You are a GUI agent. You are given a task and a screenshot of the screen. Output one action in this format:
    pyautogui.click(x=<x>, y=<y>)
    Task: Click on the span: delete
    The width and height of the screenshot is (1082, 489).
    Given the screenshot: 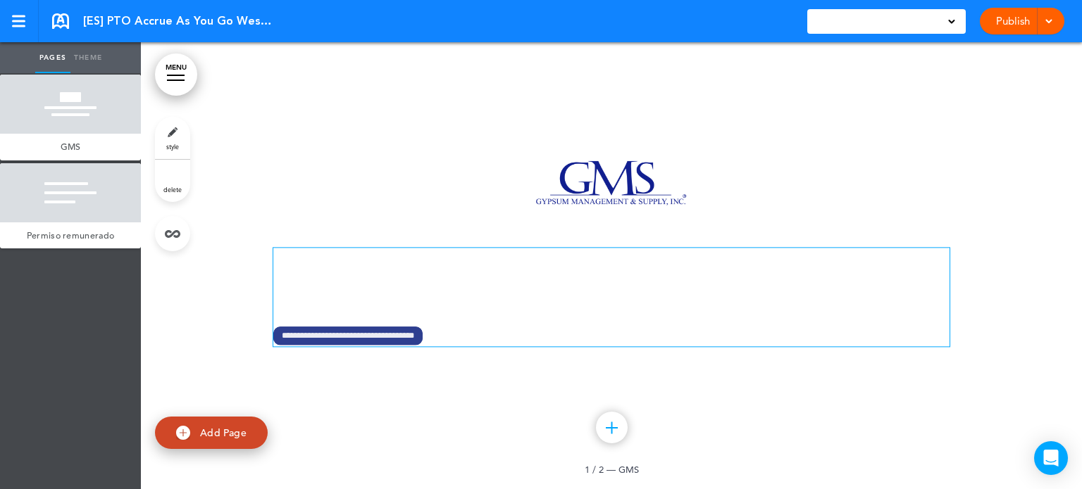 What is the action you would take?
    pyautogui.click(x=173, y=189)
    